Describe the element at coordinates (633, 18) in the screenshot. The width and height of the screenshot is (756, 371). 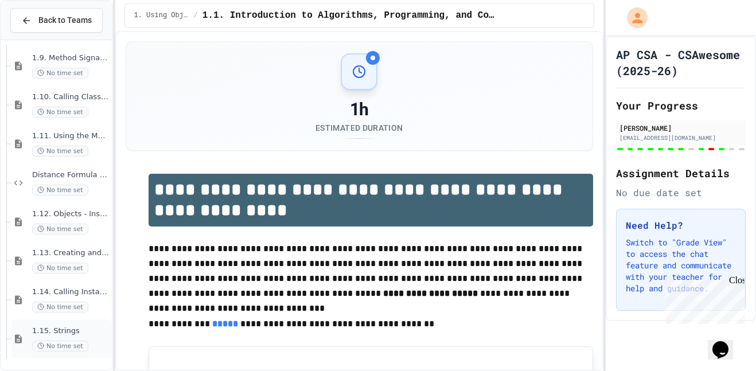
I see `div: My Account` at that location.